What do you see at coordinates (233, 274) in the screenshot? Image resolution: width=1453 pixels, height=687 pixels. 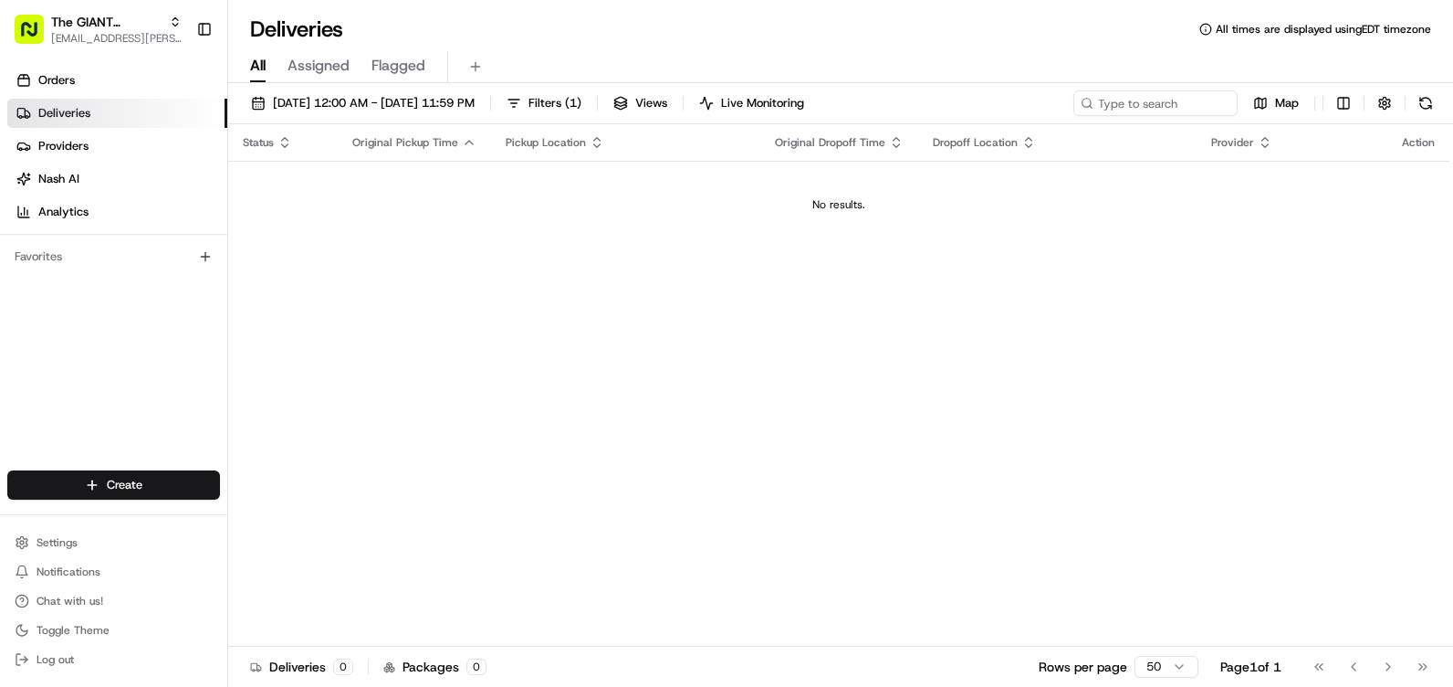 I see `span: API Documentation` at bounding box center [233, 274].